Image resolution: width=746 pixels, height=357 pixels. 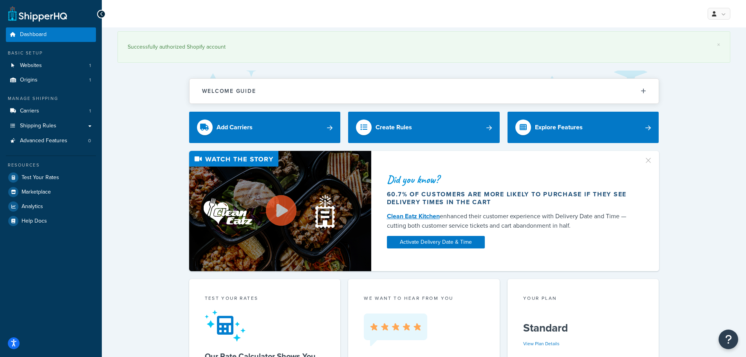 What do you see at coordinates (33, 34) in the screenshot?
I see `span: Dashboard` at bounding box center [33, 34].